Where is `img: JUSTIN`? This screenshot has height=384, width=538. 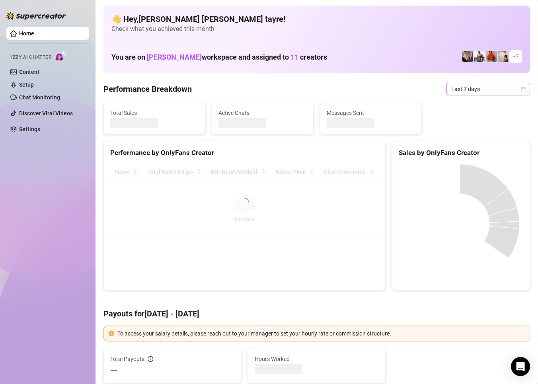
img: JUSTIN is located at coordinates (479, 56).